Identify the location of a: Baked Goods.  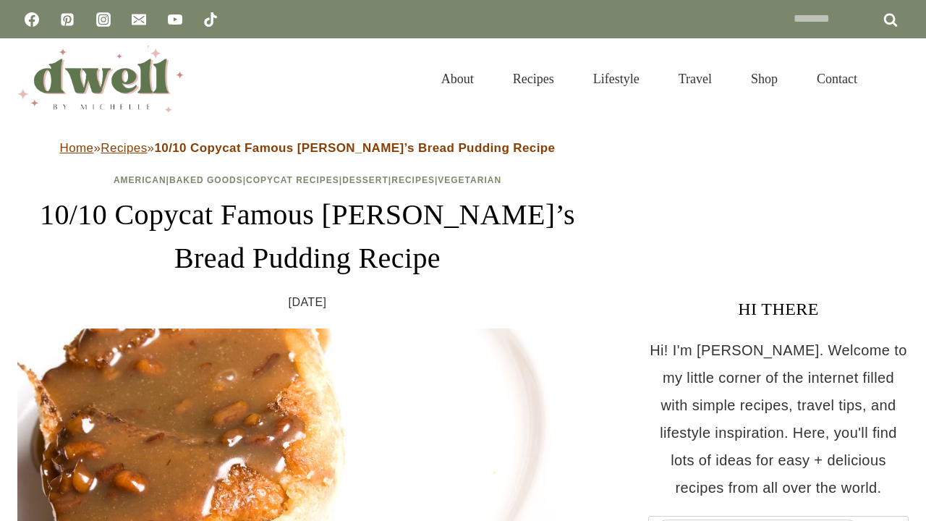
(206, 180).